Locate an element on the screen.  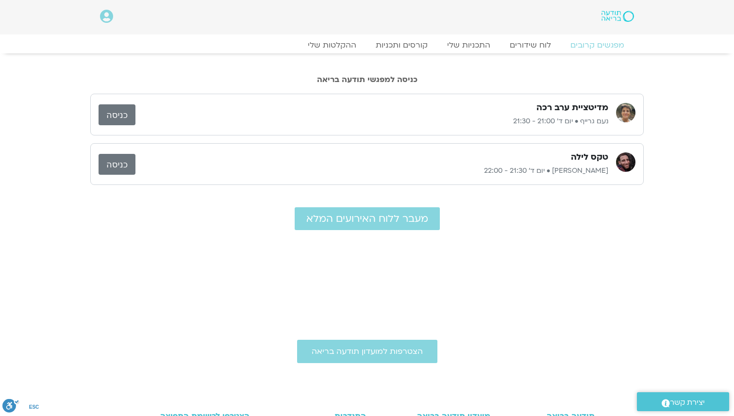
img: נעם גרייף is located at coordinates (626, 113).